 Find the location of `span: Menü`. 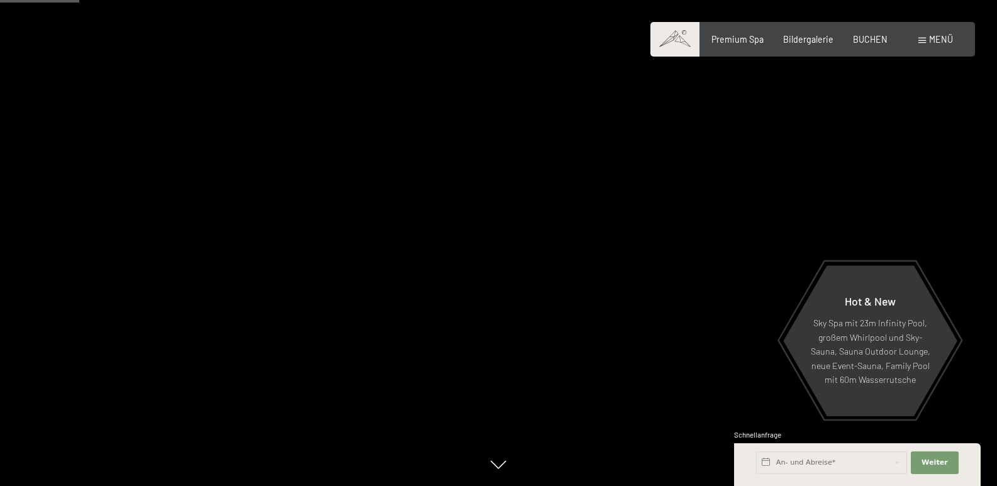

span: Menü is located at coordinates (941, 39).